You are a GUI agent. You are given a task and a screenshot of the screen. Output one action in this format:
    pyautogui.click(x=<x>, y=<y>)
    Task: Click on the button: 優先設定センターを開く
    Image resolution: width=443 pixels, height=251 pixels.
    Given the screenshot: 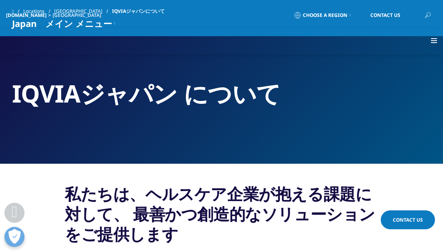 What is the action you would take?
    pyautogui.click(x=14, y=237)
    